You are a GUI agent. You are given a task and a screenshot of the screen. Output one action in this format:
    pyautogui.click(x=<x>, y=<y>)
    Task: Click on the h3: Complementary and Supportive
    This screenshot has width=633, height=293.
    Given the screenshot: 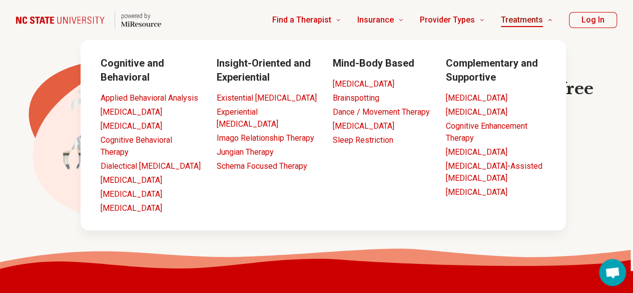 What is the action you would take?
    pyautogui.click(x=496, y=70)
    